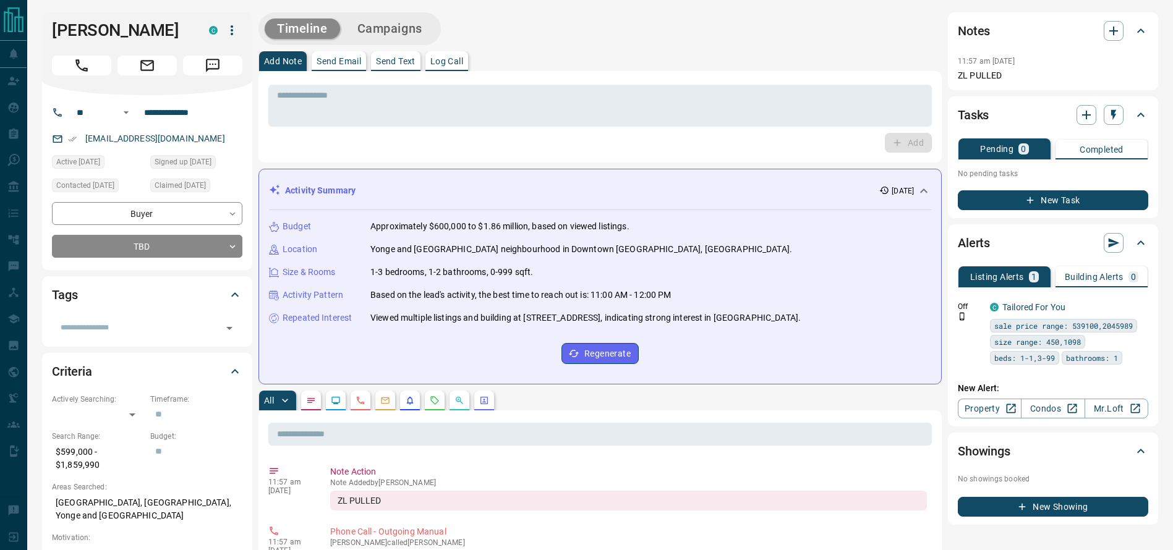 This screenshot has width=1173, height=550. I want to click on p: No pending tasks, so click(1053, 174).